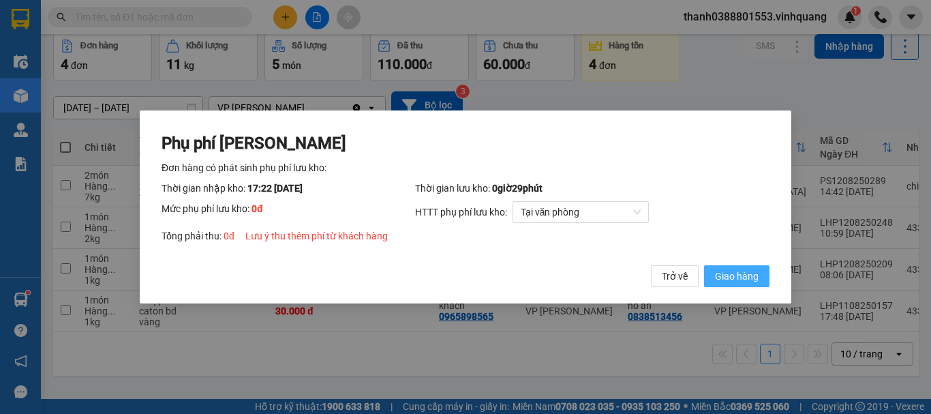  What do you see at coordinates (288, 188) in the screenshot?
I see `div: Thời gian nhập kho:` at bounding box center [288, 188].